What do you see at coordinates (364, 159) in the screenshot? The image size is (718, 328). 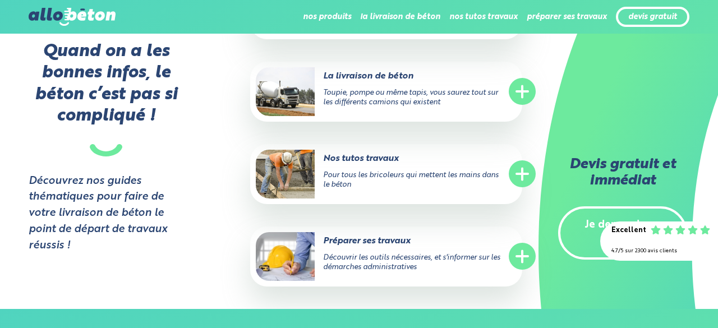 I see `p: Nos tutos travaux` at bounding box center [364, 159].